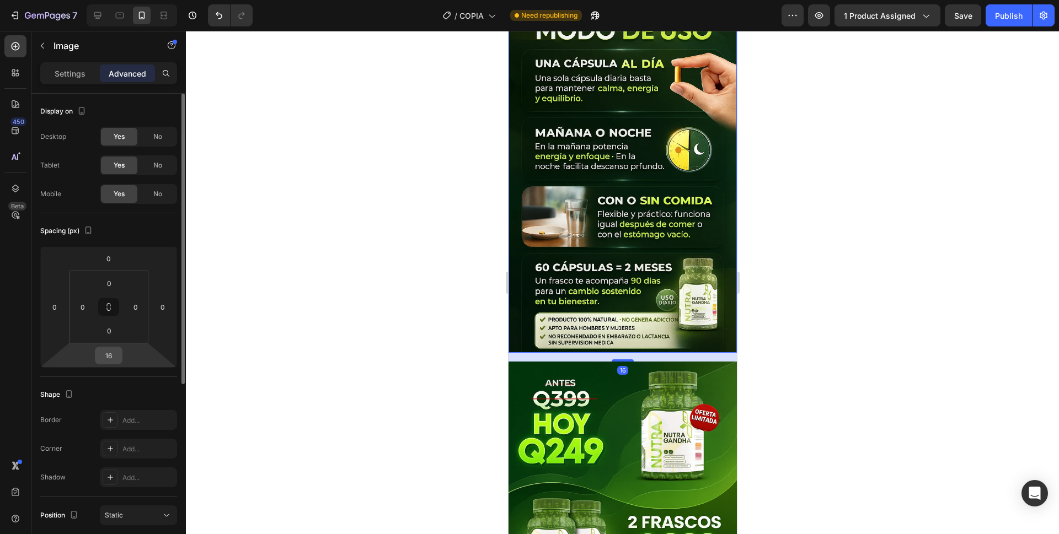  What do you see at coordinates (51, 420) in the screenshot?
I see `div: Border` at bounding box center [51, 420].